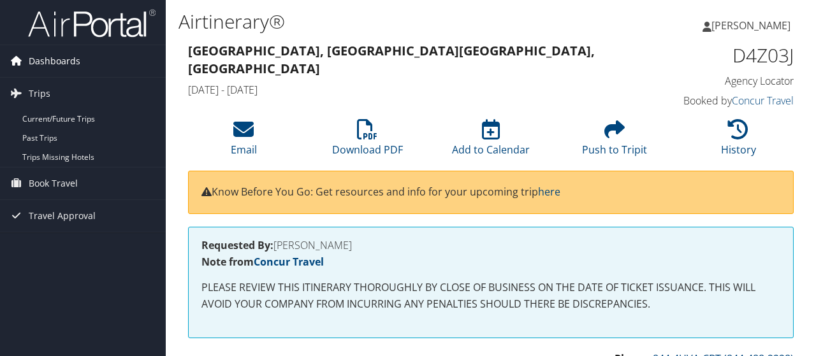  What do you see at coordinates (92, 23) in the screenshot?
I see `img: airportal-logo.png` at bounding box center [92, 23].